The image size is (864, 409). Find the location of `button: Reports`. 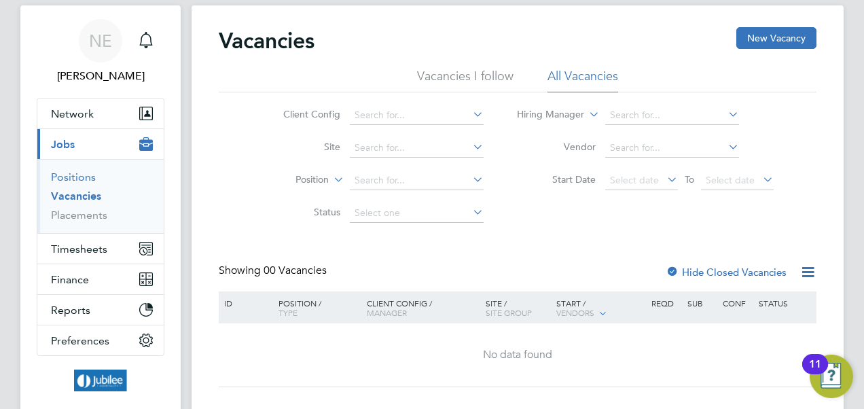

button: Reports is located at coordinates (101, 310).